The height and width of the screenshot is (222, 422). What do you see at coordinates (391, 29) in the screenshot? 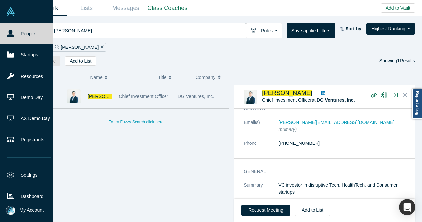
I see `button: Highest Ranking` at bounding box center [391, 29].